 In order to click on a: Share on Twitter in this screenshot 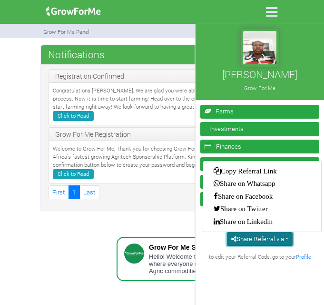, I will do `click(267, 208)`.